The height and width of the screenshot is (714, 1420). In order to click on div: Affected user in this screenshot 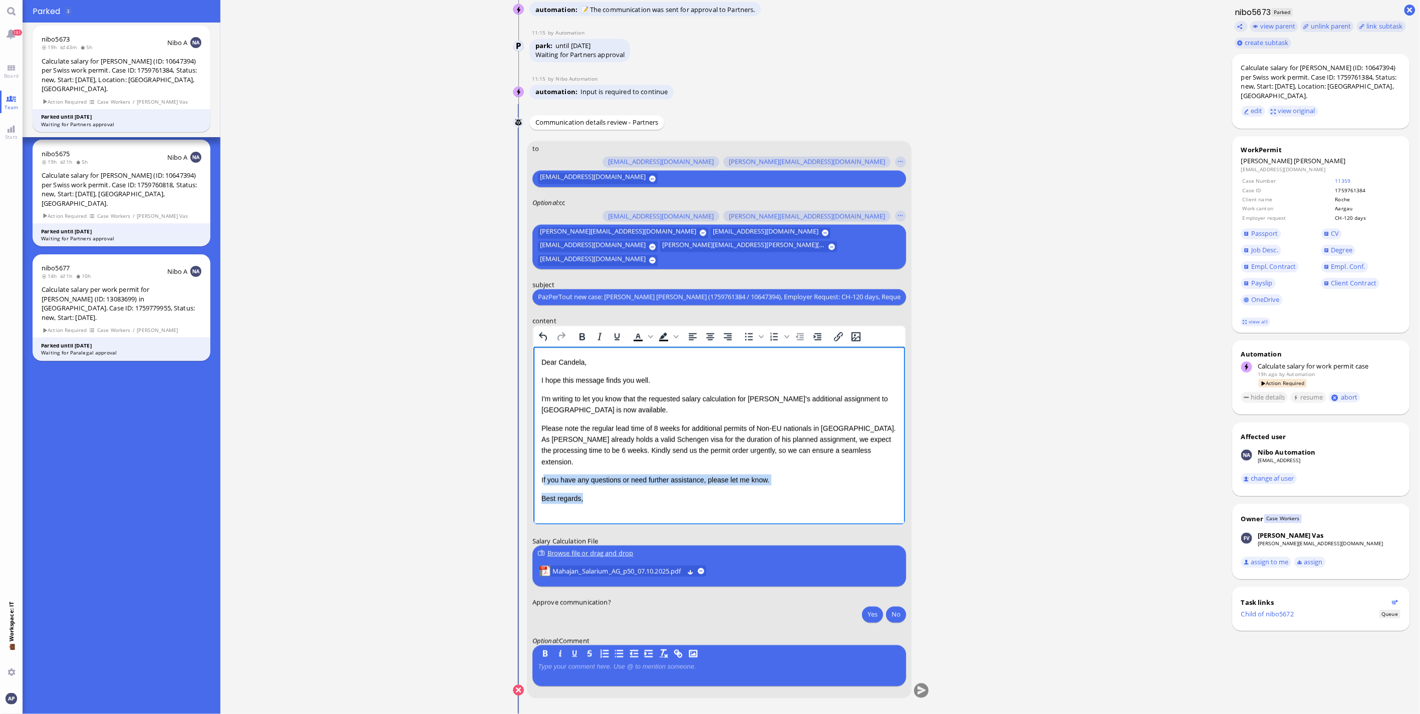, I will do `click(1264, 437)`.